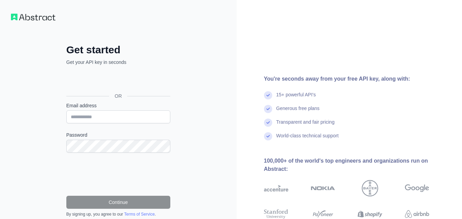  What do you see at coordinates (118, 62) in the screenshot?
I see `p: Get your API key in seconds` at bounding box center [118, 62].